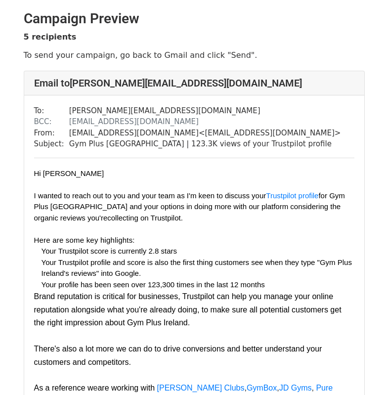 Image resolution: width=388 pixels, height=395 pixels. What do you see at coordinates (153, 284) in the screenshot?
I see `font: Your profile has been seen over 123,300 times in the last 12 months` at bounding box center [153, 284].